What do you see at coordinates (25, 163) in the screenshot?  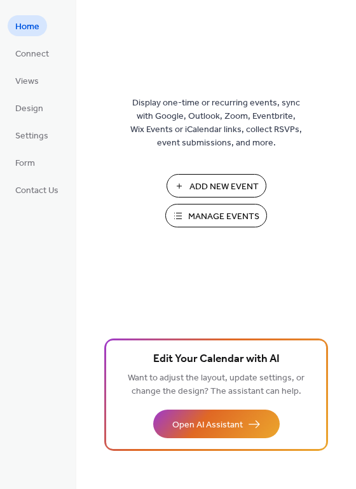 I see `span: Form` at bounding box center [25, 163].